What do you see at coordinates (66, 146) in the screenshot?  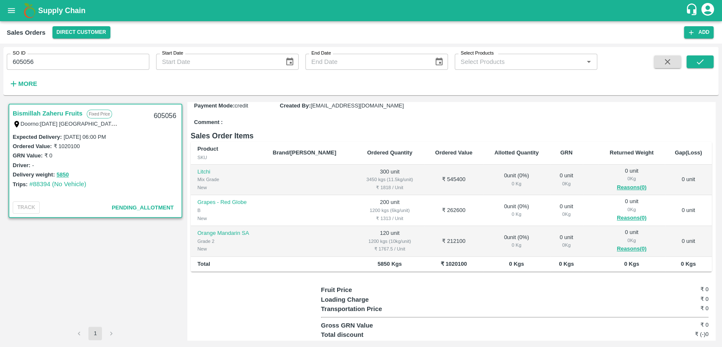 I see `label: ₹ 1020100` at bounding box center [66, 146].